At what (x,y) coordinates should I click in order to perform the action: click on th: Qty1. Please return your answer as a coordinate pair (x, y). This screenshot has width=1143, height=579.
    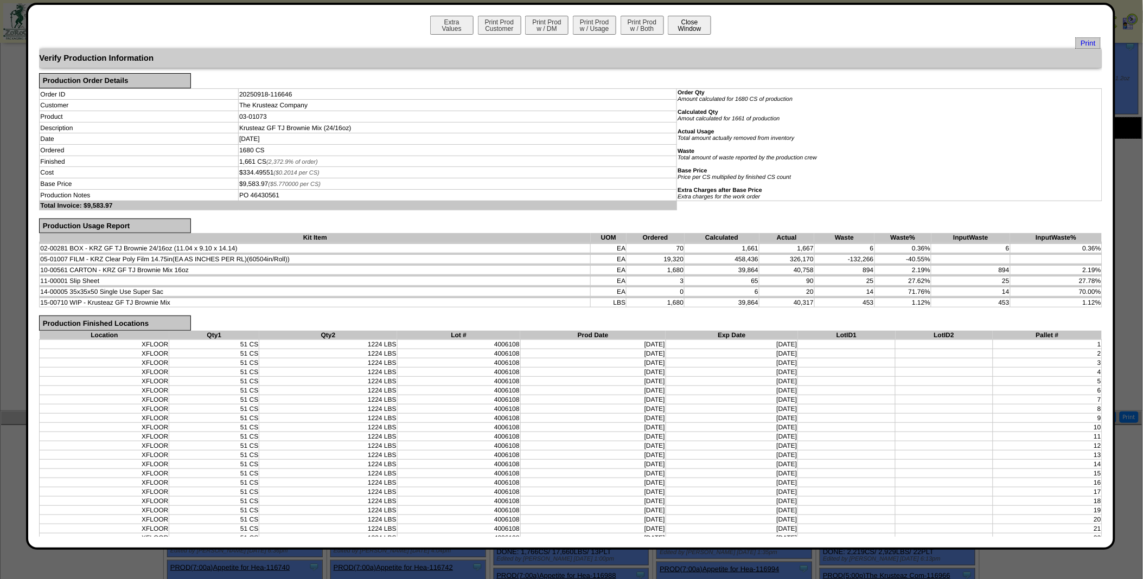
    Looking at the image, I should click on (214, 335).